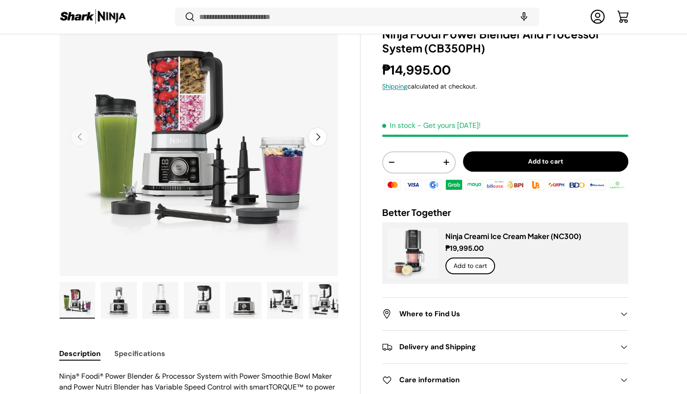 The height and width of the screenshot is (394, 687). Describe the element at coordinates (393, 185) in the screenshot. I see `img: master` at that location.